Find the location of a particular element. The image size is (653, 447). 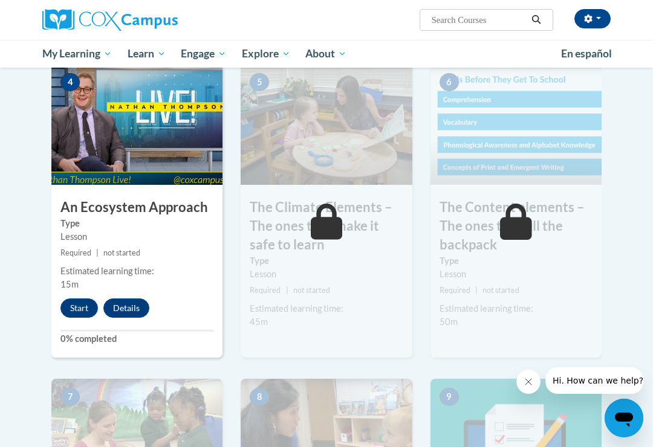

div: Main menu is located at coordinates (326, 54).